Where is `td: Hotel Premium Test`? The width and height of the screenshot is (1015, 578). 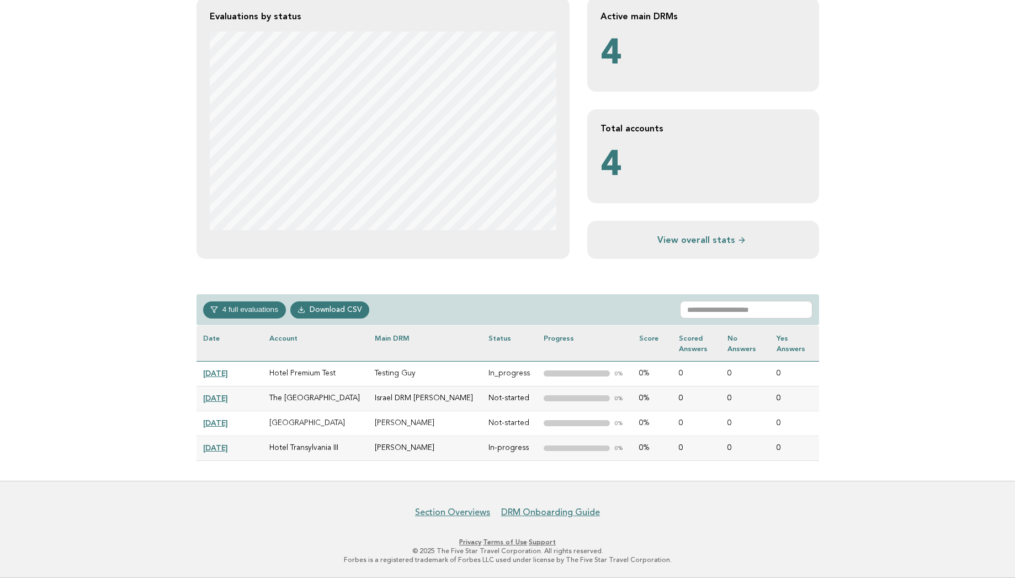 td: Hotel Premium Test is located at coordinates (315, 373).